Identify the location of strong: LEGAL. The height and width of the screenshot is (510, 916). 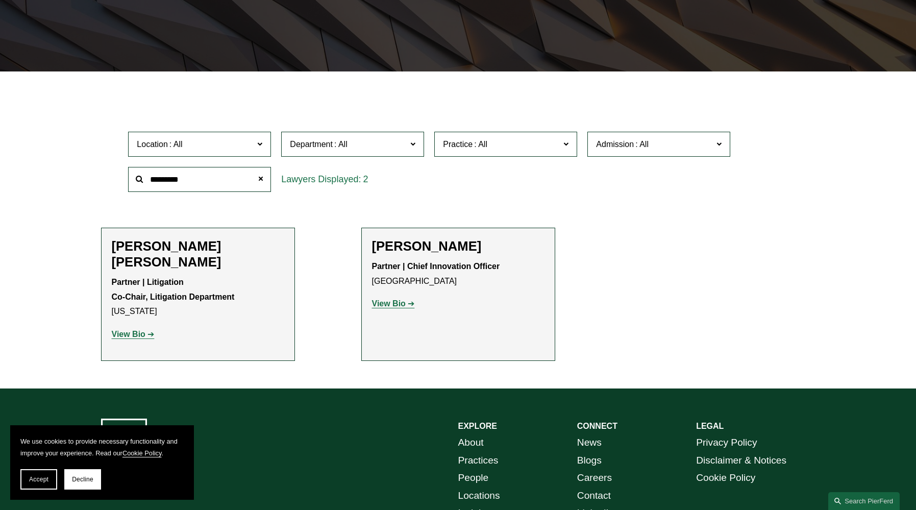
(710, 426).